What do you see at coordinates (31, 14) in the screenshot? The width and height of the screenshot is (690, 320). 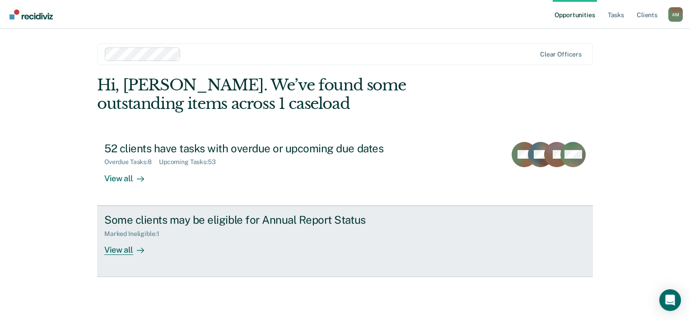 I see `img: Recidiviz` at bounding box center [31, 14].